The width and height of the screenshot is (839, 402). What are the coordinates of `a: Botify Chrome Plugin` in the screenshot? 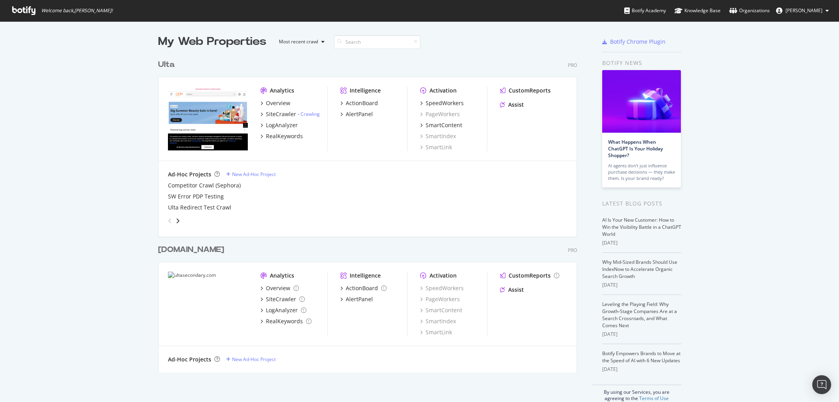 It's located at (634, 42).